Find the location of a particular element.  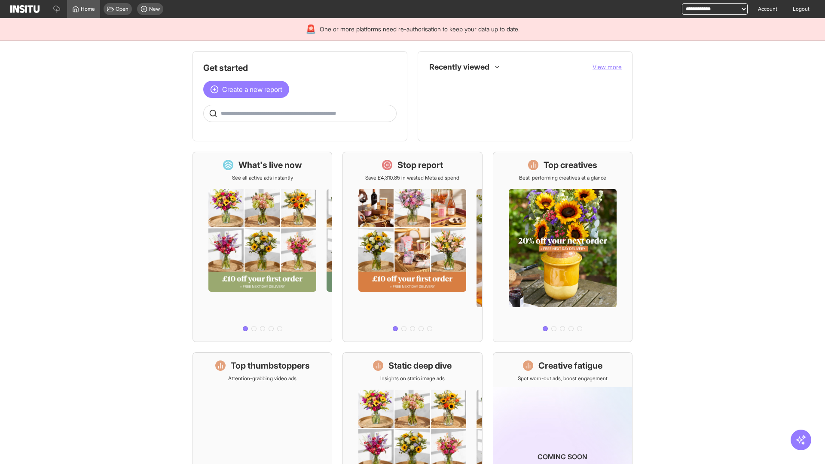

button: View more is located at coordinates (607, 67).